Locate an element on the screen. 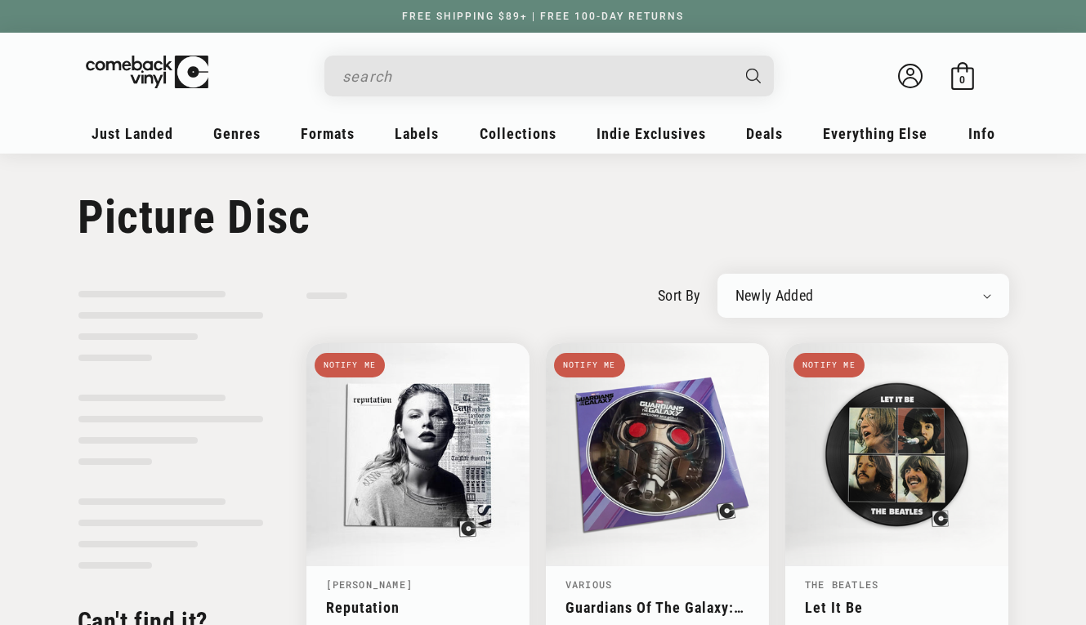  span: Indie Exclusives is located at coordinates (651, 133).